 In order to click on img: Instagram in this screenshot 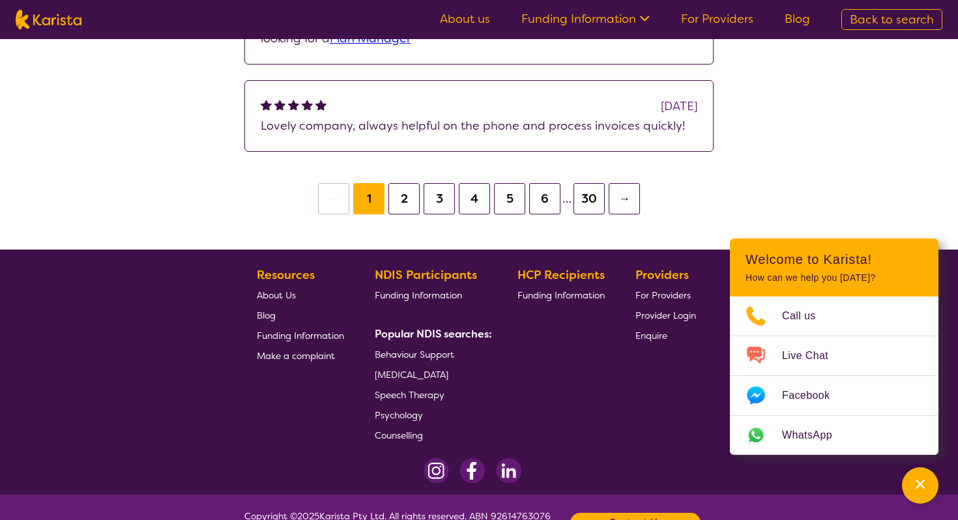, I will do `click(436, 471)`.